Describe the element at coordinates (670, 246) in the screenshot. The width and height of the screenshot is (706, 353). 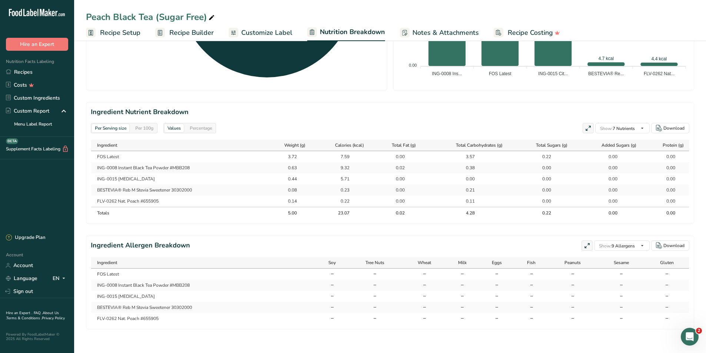
I see `button: Download` at that location.